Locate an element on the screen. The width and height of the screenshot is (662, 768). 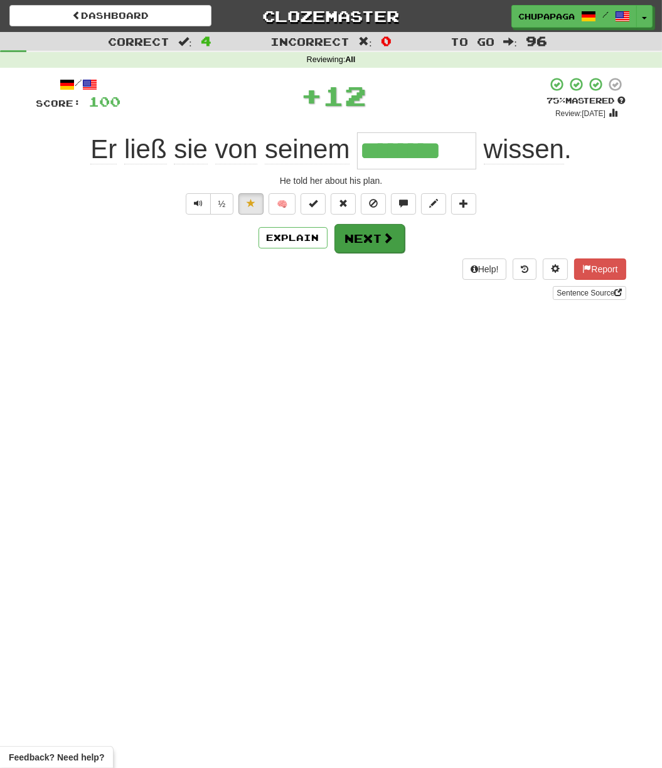
a: Chupapaga / is located at coordinates (574, 16).